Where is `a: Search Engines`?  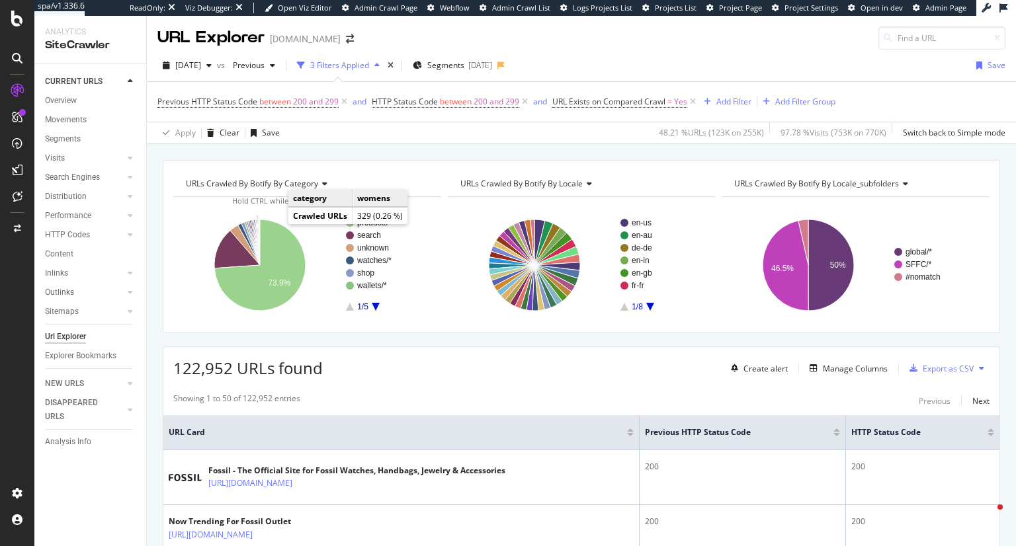 a: Search Engines is located at coordinates (84, 177).